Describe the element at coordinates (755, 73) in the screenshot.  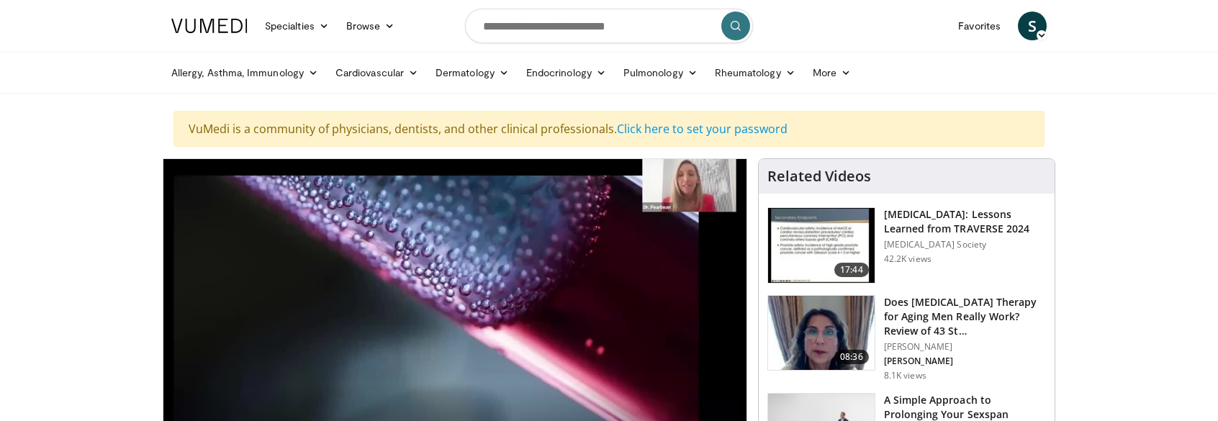
I see `a: Rheumatology` at that location.